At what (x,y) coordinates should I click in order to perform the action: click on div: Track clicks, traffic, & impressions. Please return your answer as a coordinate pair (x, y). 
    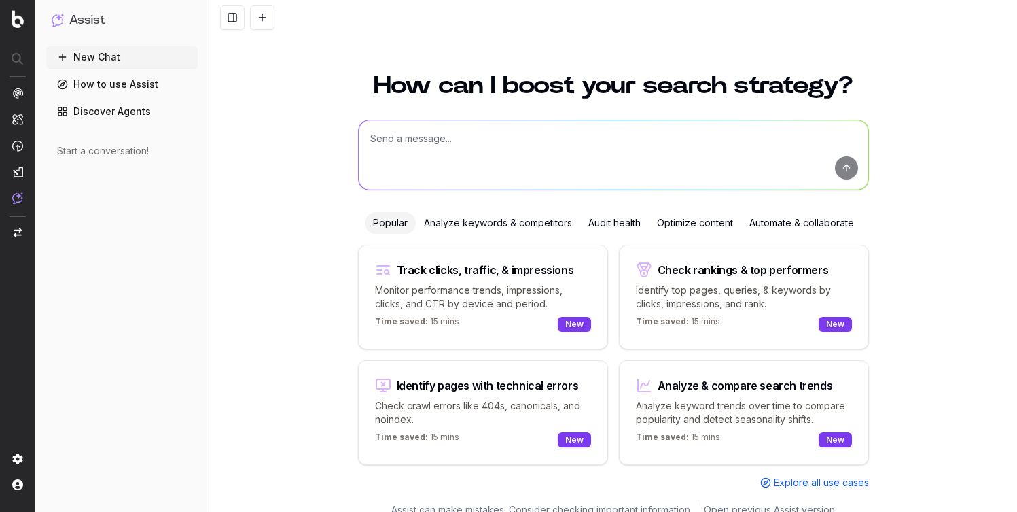
    Looking at the image, I should click on (485, 270).